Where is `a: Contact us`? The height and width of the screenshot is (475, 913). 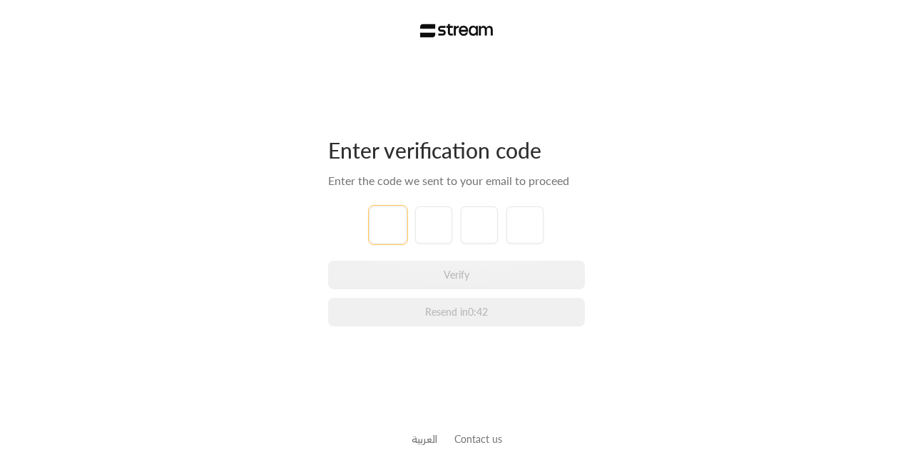
a: Contact us is located at coordinates (478, 438).